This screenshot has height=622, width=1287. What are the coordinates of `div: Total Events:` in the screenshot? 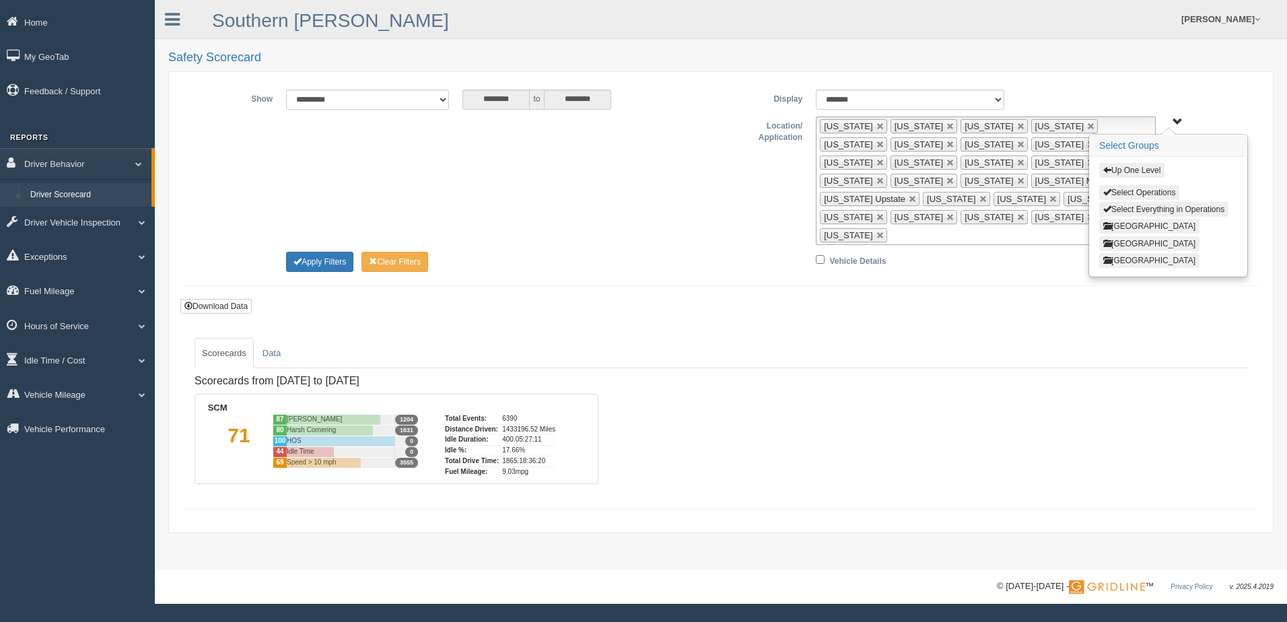 It's located at (472, 419).